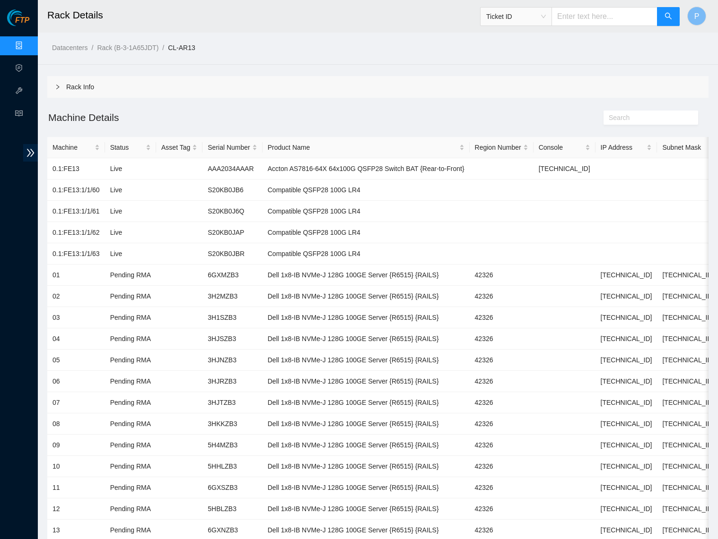 Image resolution: width=718 pixels, height=539 pixels. What do you see at coordinates (30, 153) in the screenshot?
I see `span: double-right` at bounding box center [30, 153].